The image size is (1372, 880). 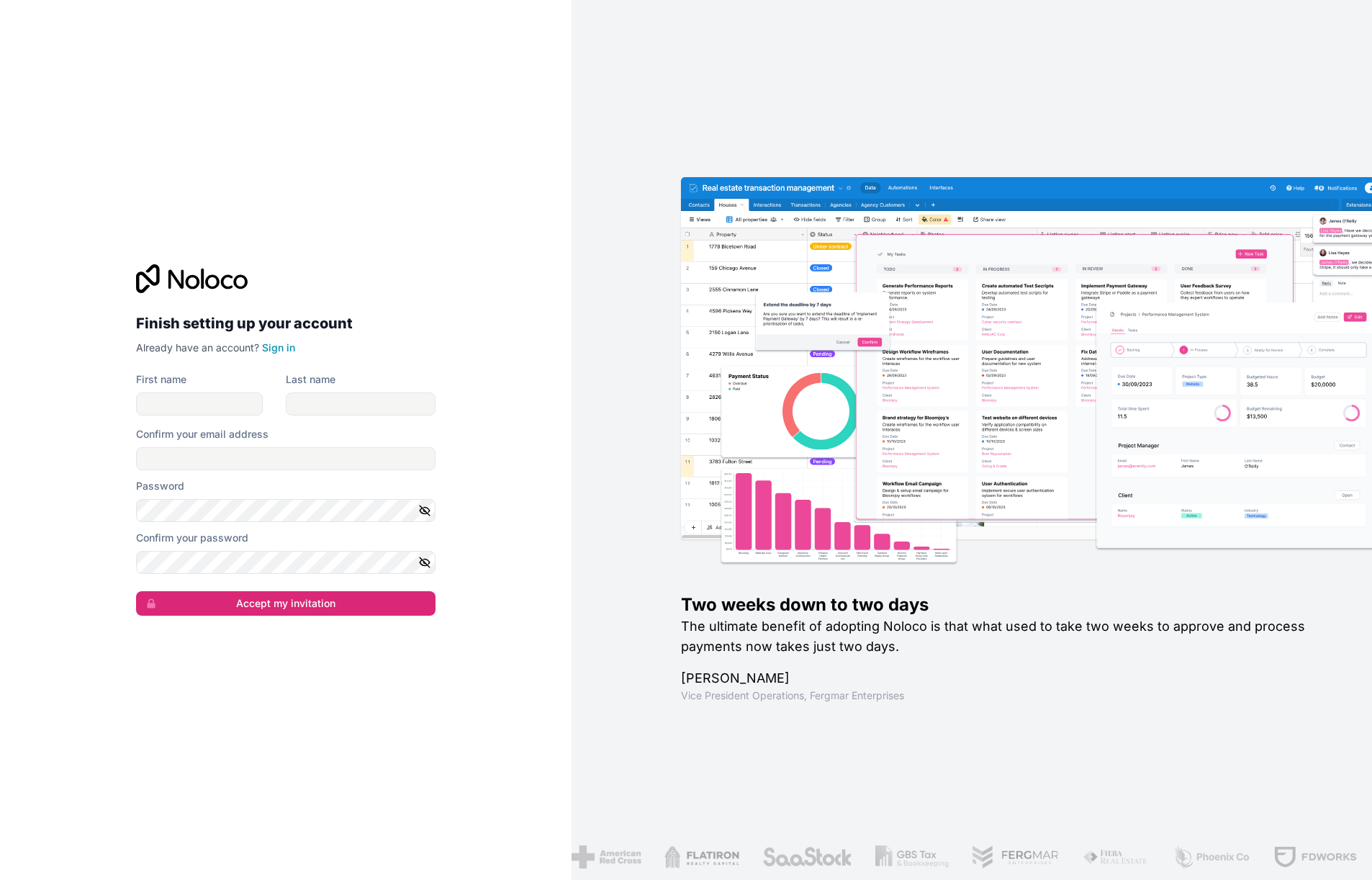 What do you see at coordinates (286, 459) in the screenshot?
I see `input: Email address` at bounding box center [286, 459].